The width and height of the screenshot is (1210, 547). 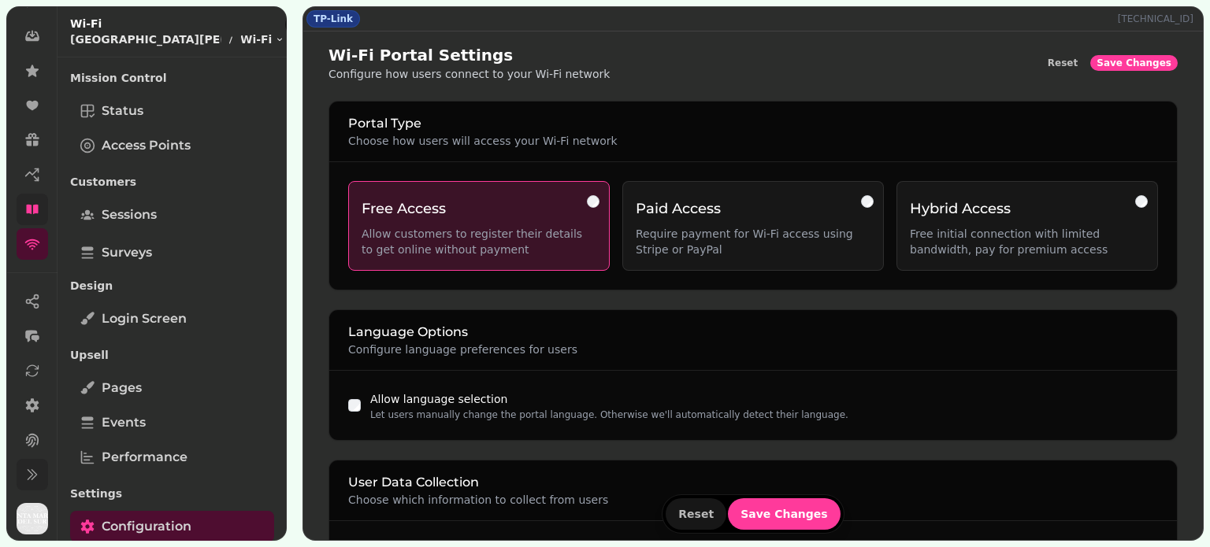 What do you see at coordinates (1027, 209) in the screenshot?
I see `h3: Hybrid Access` at bounding box center [1027, 209].